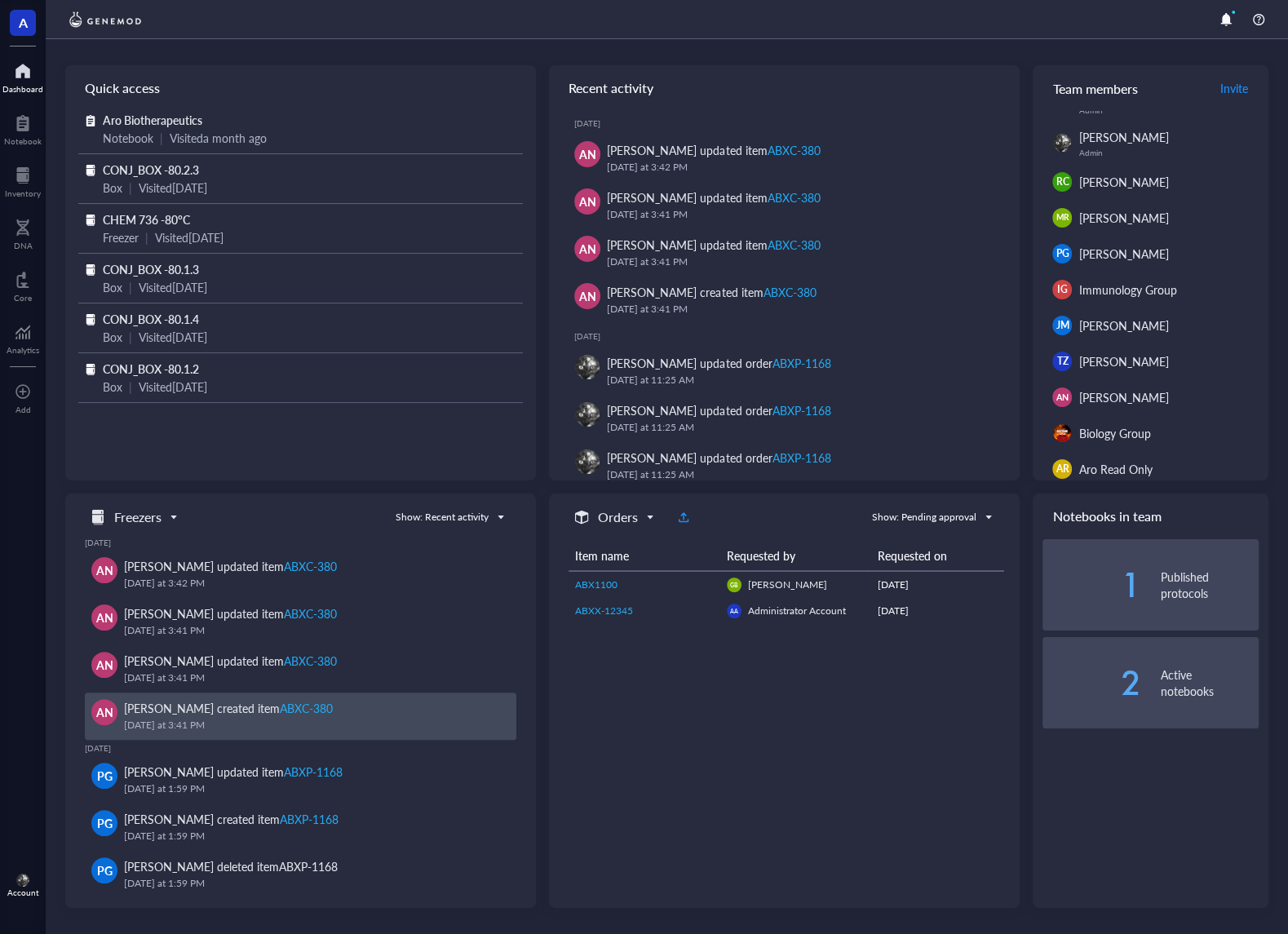  Describe the element at coordinates (617, 517) in the screenshot. I see `h5: Orders` at that location.